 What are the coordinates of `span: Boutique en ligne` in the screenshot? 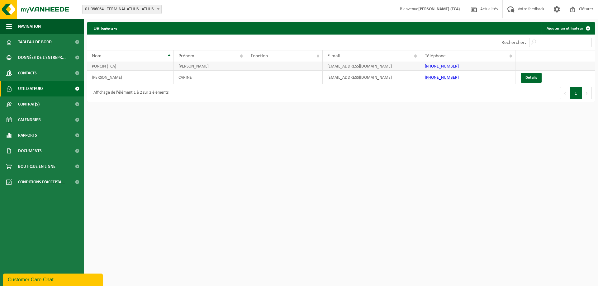 It's located at (37, 167).